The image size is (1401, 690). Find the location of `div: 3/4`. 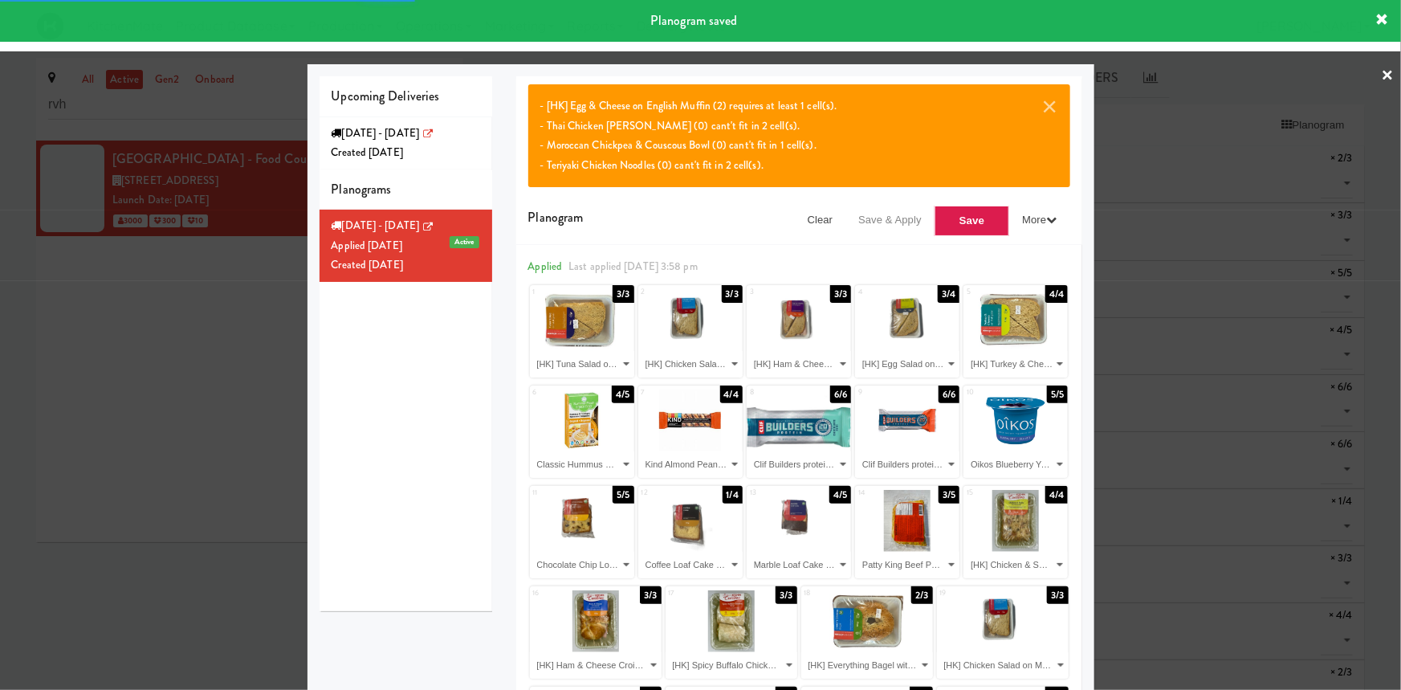

div: 3/4 is located at coordinates (948, 294).